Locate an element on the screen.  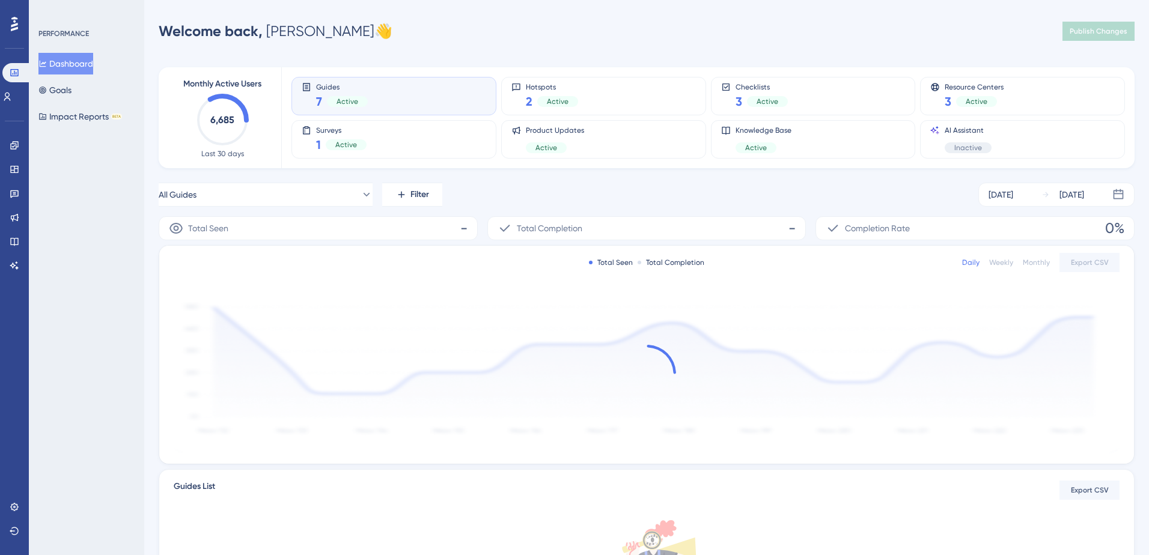
span: Guides is located at coordinates (342, 87).